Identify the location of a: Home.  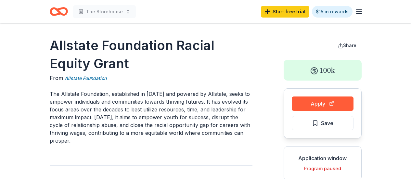
(59, 11).